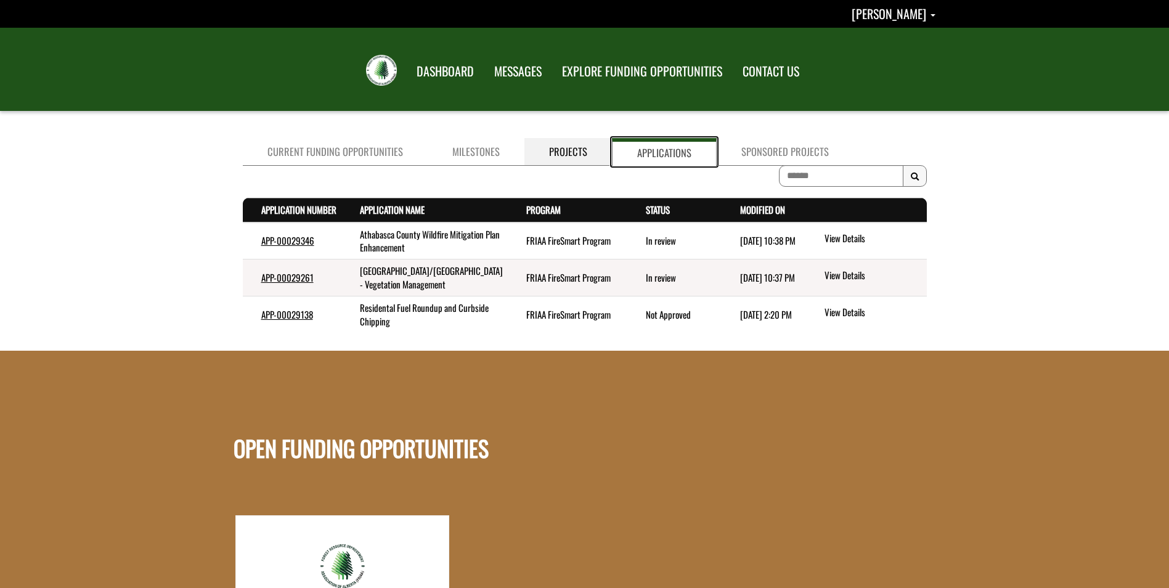 The image size is (1169, 588). What do you see at coordinates (424, 241) in the screenshot?
I see `td: Athabasca County Wildfire Mitigation Plan Enhancement` at bounding box center [424, 241].